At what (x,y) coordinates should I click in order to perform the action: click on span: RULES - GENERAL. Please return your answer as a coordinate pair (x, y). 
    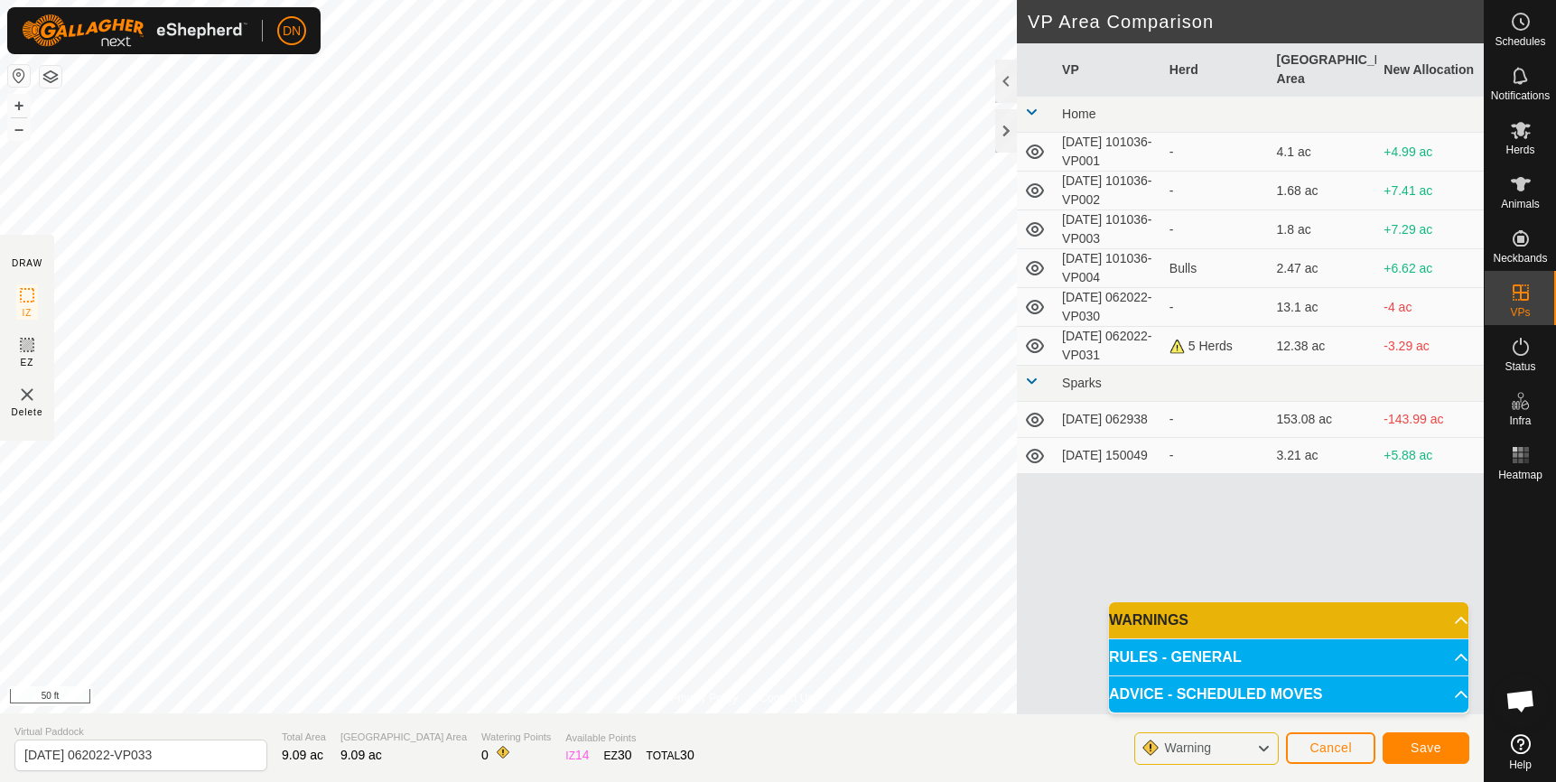
    Looking at the image, I should click on (1175, 657).